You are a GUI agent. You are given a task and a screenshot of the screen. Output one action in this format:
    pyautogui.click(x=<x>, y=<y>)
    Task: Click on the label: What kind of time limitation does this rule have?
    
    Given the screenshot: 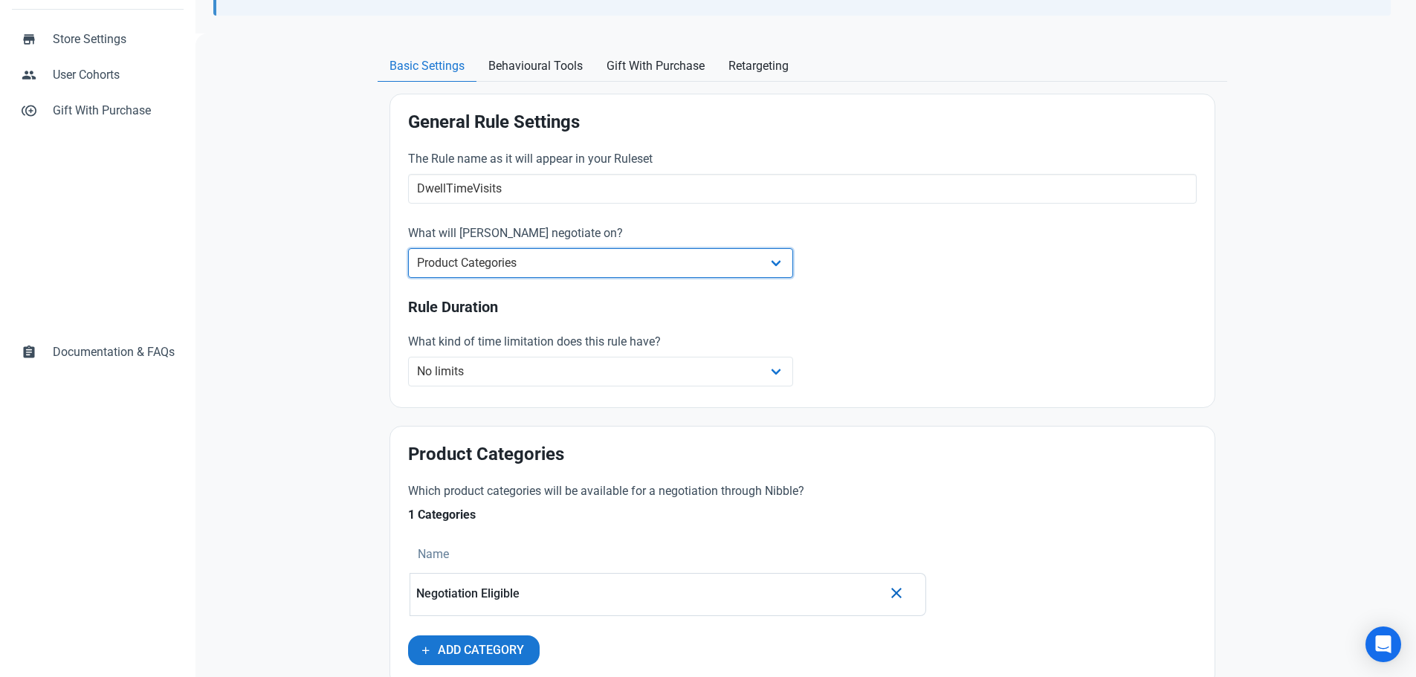 What is the action you would take?
    pyautogui.click(x=601, y=342)
    